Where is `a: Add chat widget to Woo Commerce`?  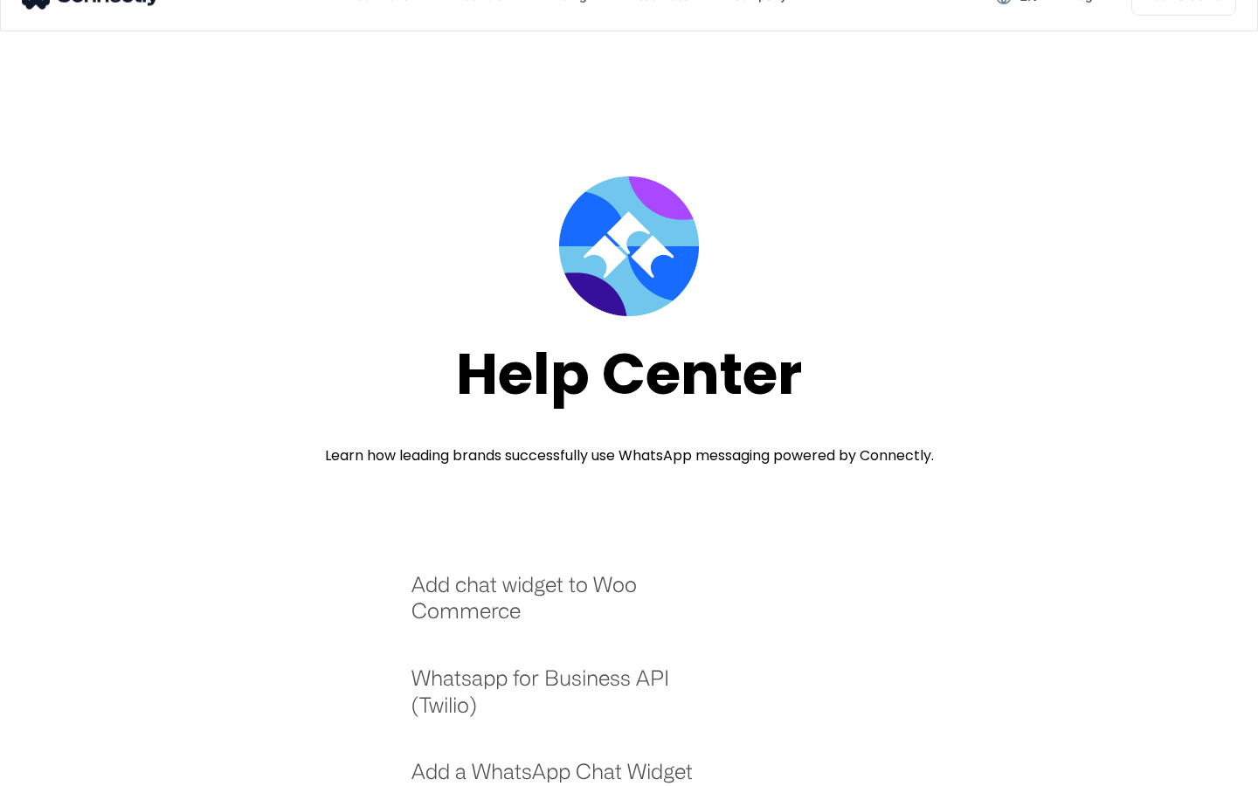
a: Add chat widget to Woo Commerce is located at coordinates (564, 606).